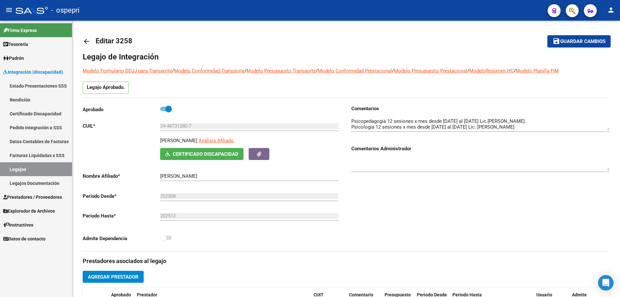 Image resolution: width=620 pixels, height=297 pixels. What do you see at coordinates (29, 211) in the screenshot?
I see `span: Explorador de Archivos` at bounding box center [29, 211].